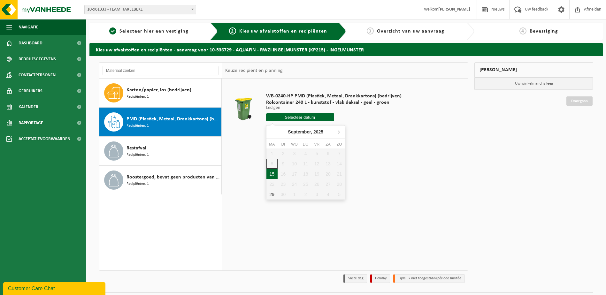 The width and height of the screenshot is (606, 295). Describe the element at coordinates (173, 119) in the screenshot. I see `span: PMD (Plastiek, Metaal, Drankkartons) (bedrijven)` at that location.